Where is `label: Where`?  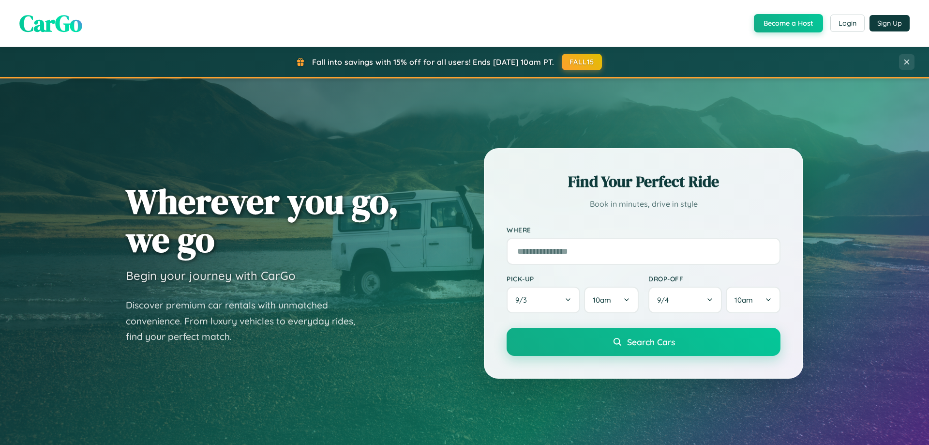
label: Where is located at coordinates (643, 229).